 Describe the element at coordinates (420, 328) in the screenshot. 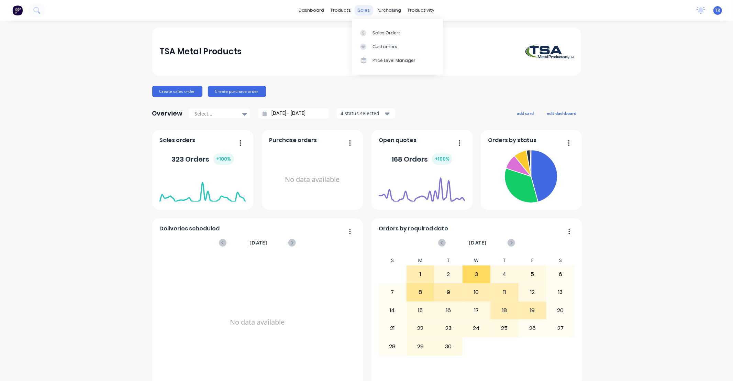

I see `div: 22` at that location.